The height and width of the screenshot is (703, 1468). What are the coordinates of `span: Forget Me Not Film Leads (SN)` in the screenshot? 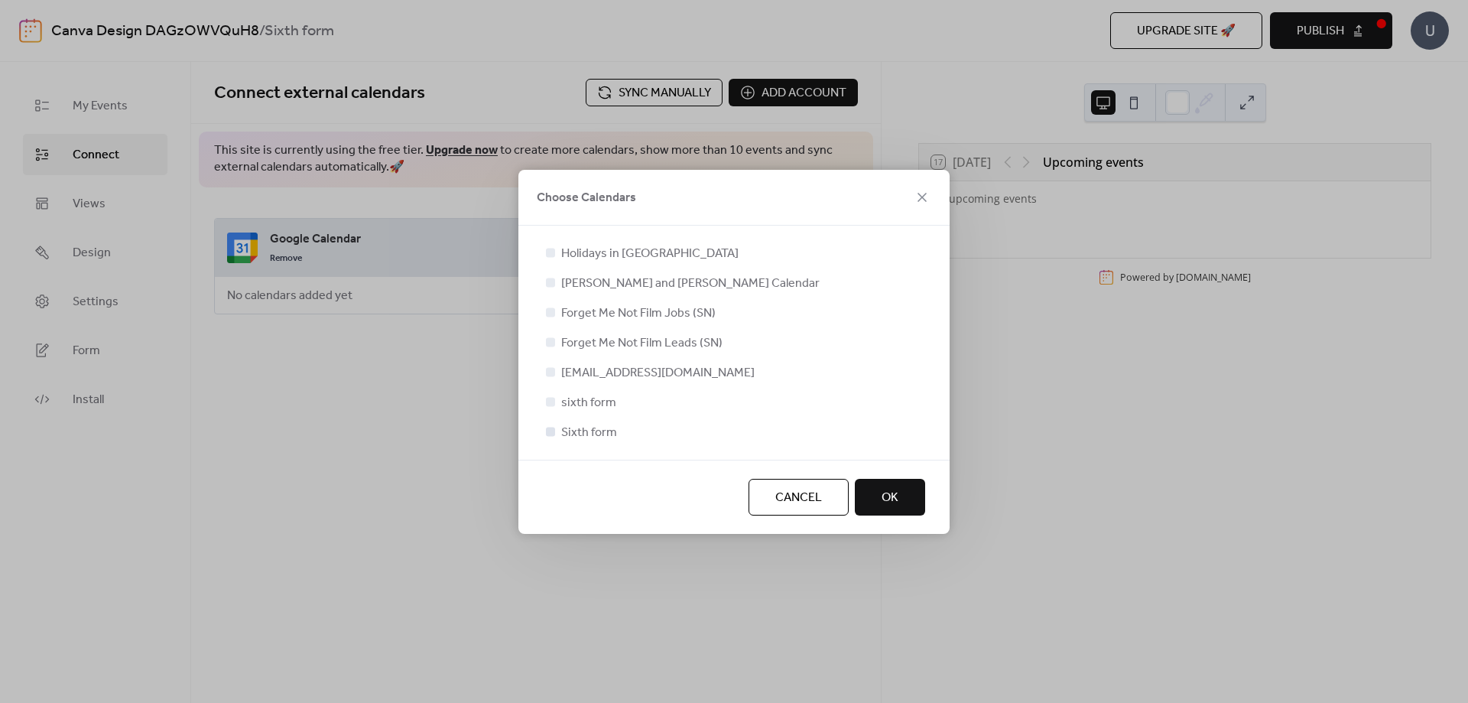 It's located at (642, 343).